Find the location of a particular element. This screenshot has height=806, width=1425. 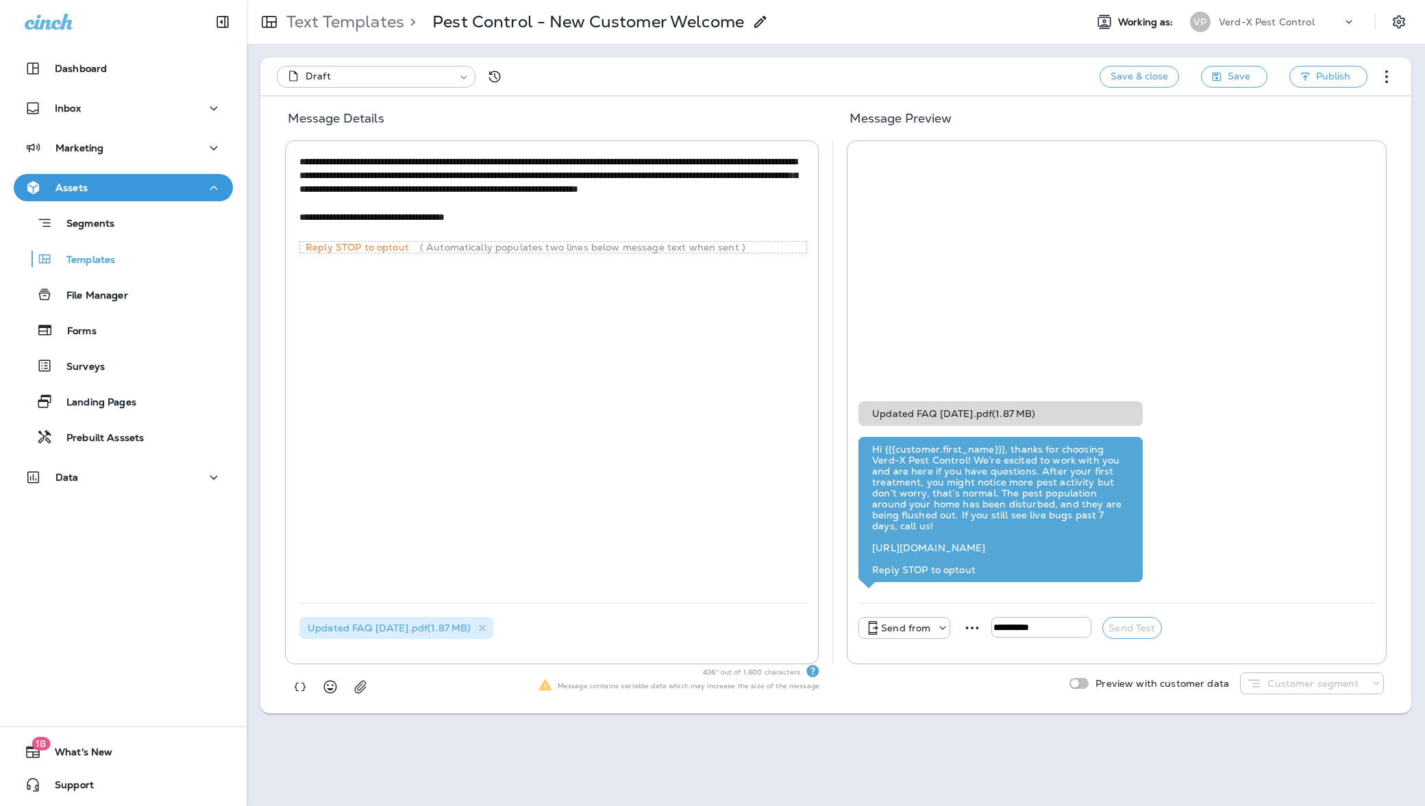

p: Surveys is located at coordinates (79, 367).